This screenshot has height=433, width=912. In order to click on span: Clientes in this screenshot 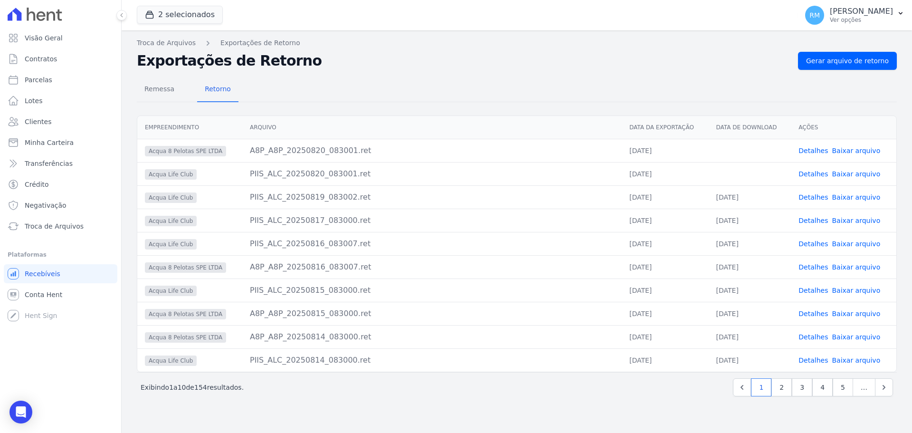, I will do `click(38, 122)`.